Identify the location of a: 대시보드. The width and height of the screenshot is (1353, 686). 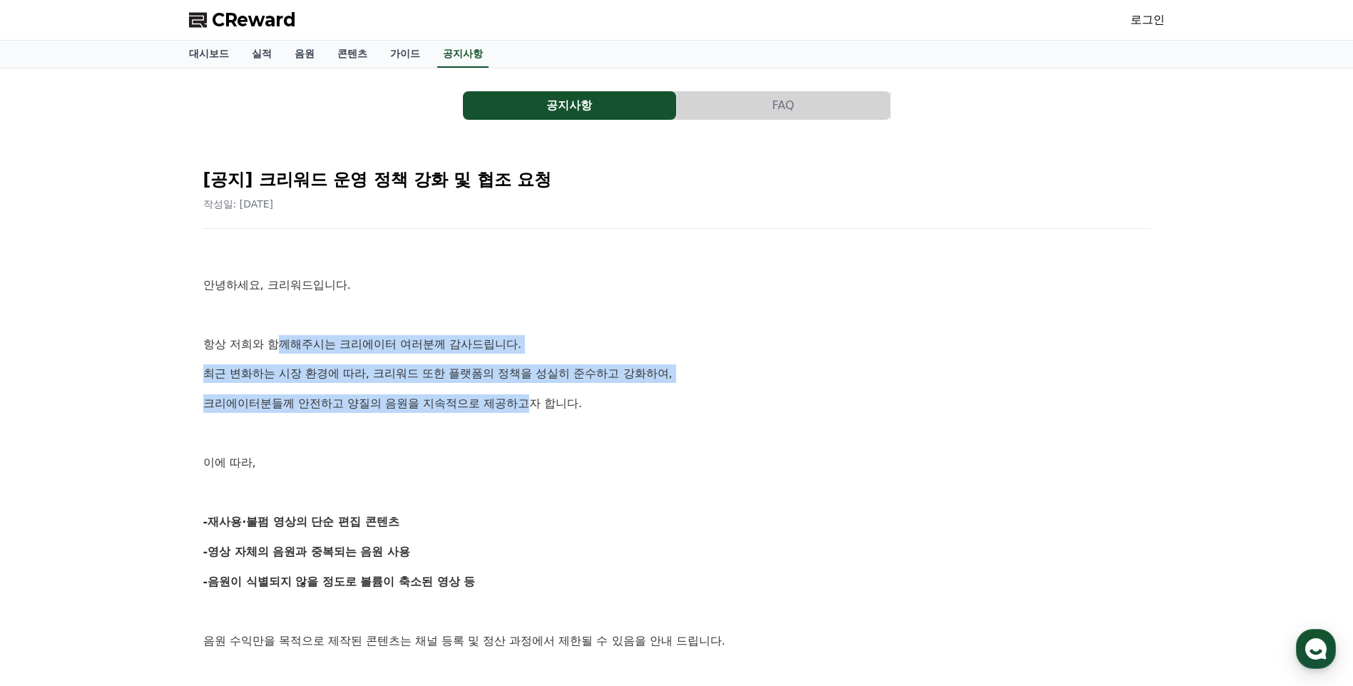
(209, 54).